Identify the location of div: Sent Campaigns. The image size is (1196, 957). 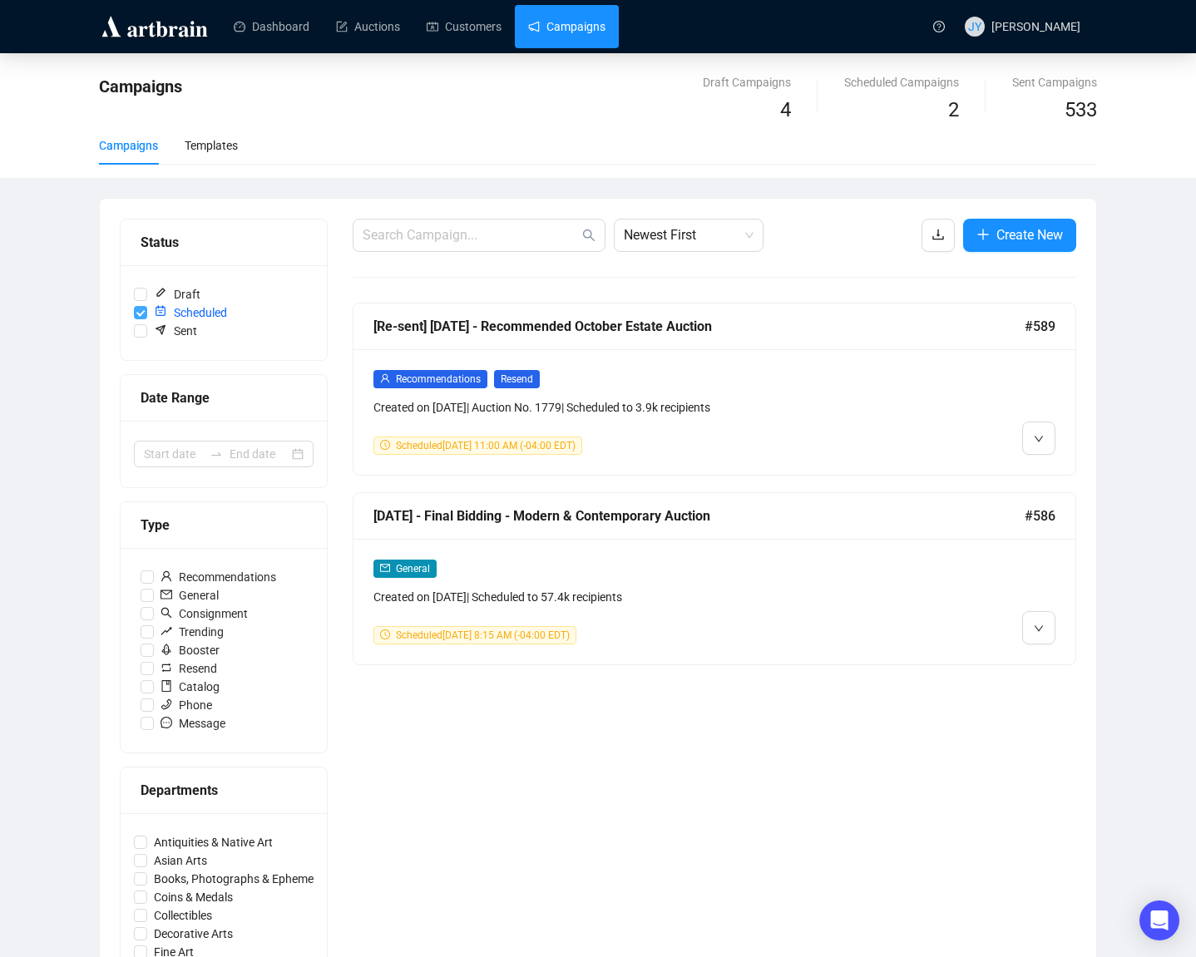
(1054, 82).